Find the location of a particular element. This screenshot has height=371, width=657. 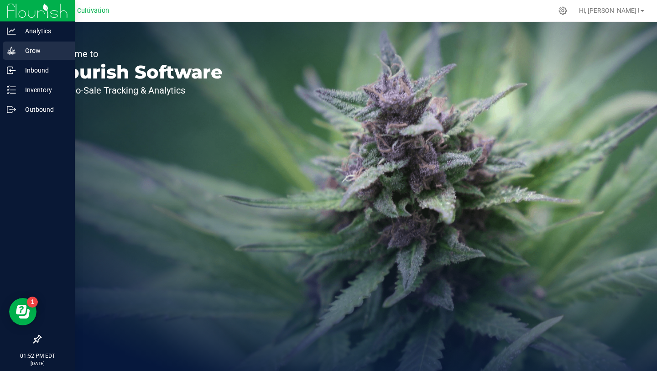

p: Seed-to-Sale Tracking & Analytics is located at coordinates (136, 90).